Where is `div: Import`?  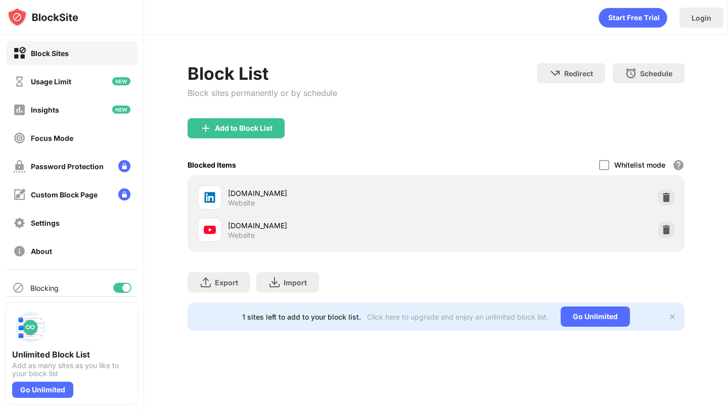 div: Import is located at coordinates (295, 283).